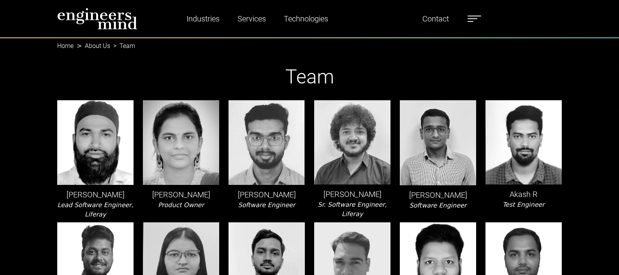 Image resolution: width=619 pixels, height=275 pixels. What do you see at coordinates (310, 77) in the screenshot?
I see `h1: Team` at bounding box center [310, 77].